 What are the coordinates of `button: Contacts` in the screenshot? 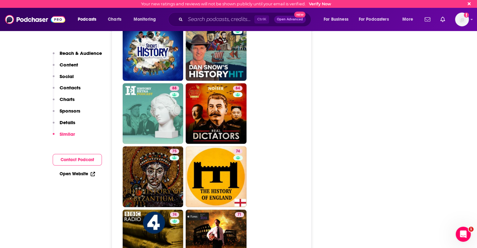 It's located at (67, 90).